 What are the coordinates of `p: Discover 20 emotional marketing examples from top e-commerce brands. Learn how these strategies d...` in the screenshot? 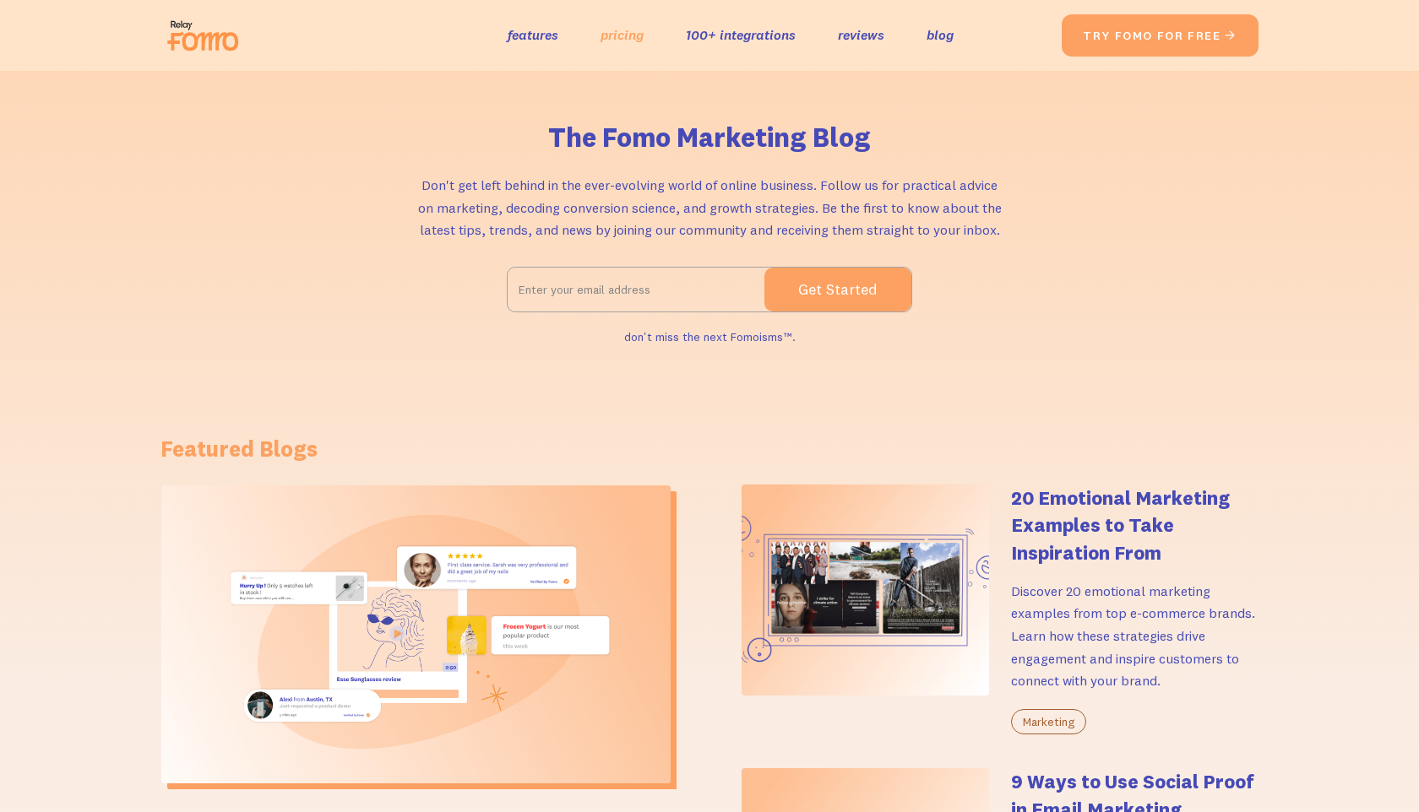 It's located at (1134, 636).